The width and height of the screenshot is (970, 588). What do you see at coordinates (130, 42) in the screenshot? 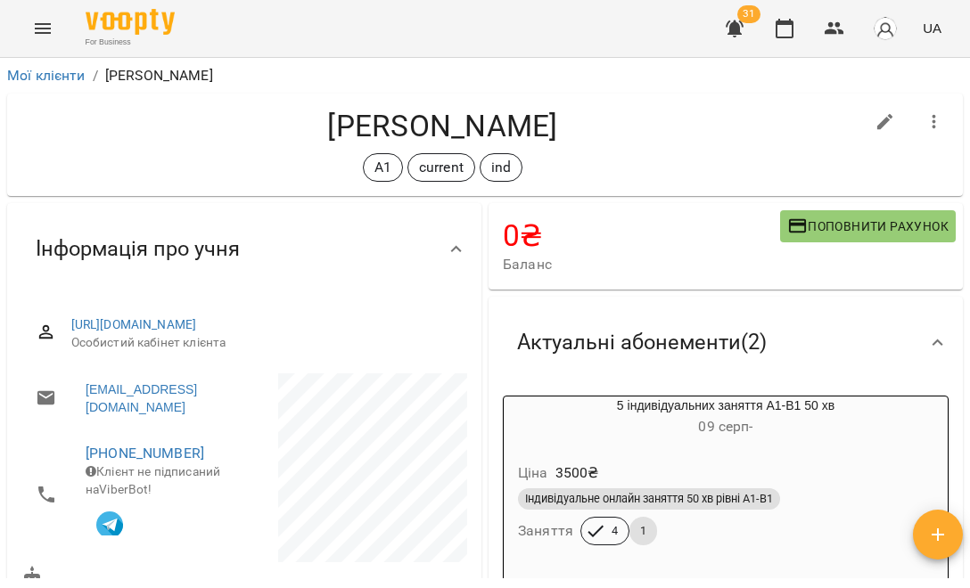
I see `span: For Business` at bounding box center [130, 42].